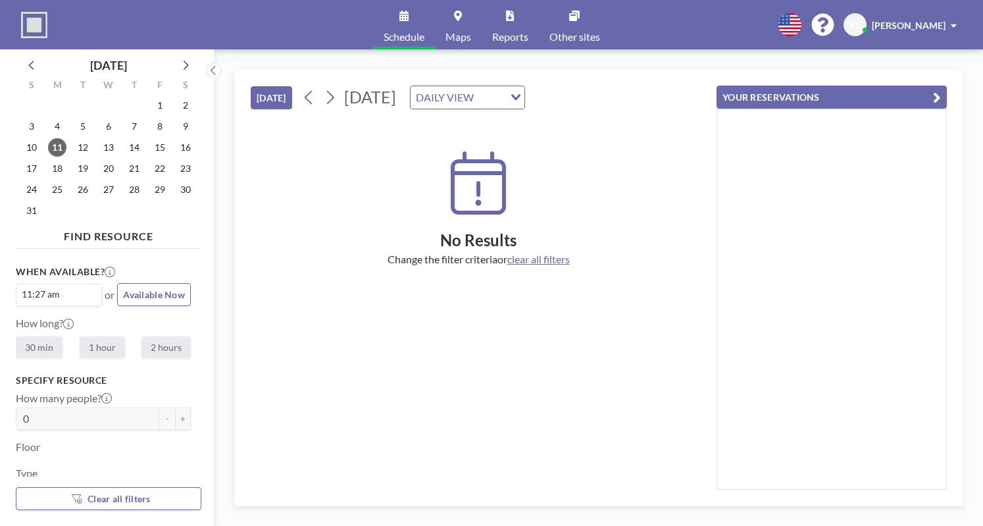  Describe the element at coordinates (479, 240) in the screenshot. I see `h2: No Results` at that location.